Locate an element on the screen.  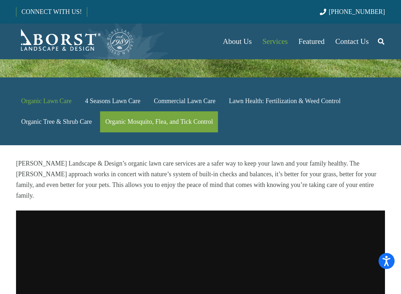
span: Contact Us is located at coordinates (352, 41).